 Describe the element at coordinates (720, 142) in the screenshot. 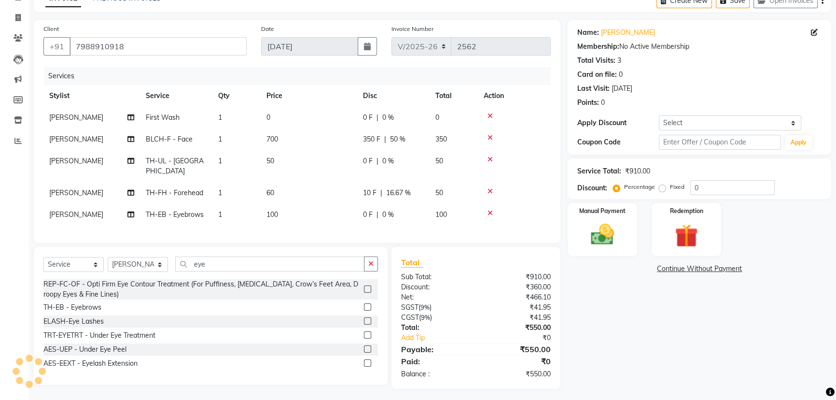

I see `input: Enter Offer / Coupon Code` at that location.